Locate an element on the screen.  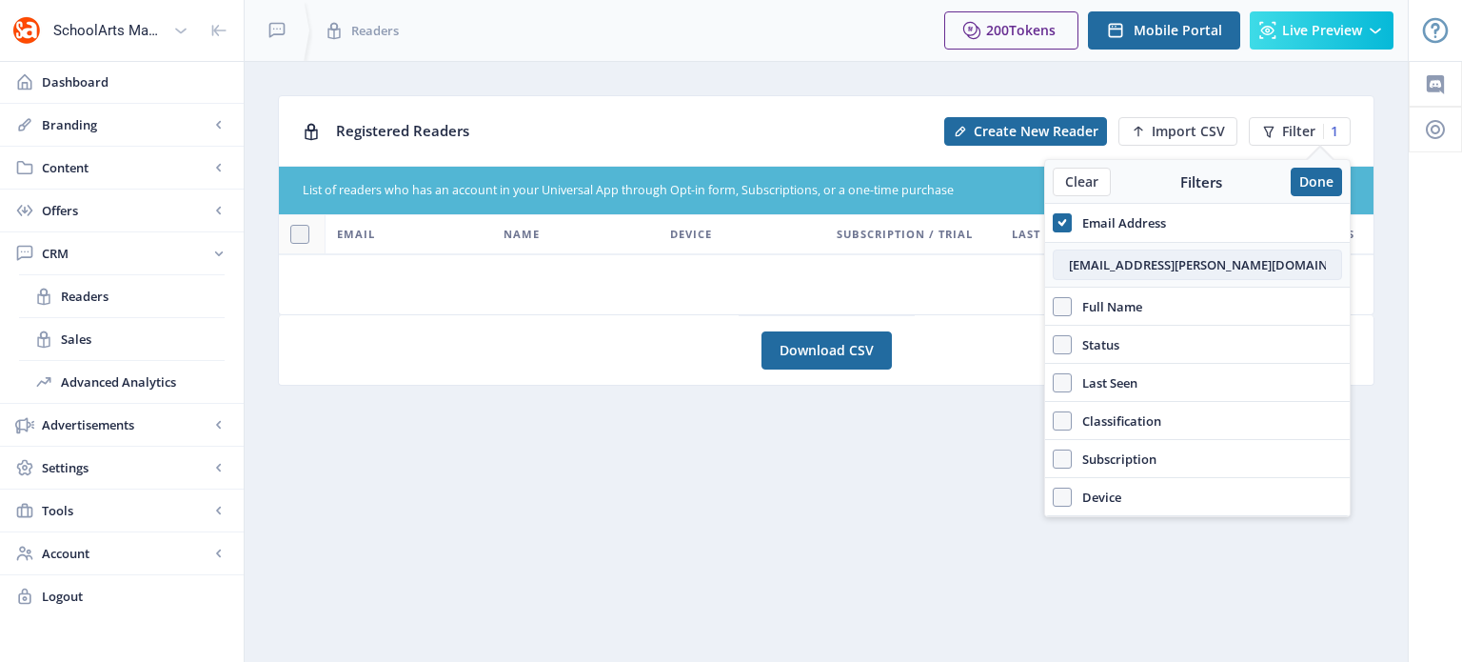
span: Advertisements is located at coordinates (126, 425).